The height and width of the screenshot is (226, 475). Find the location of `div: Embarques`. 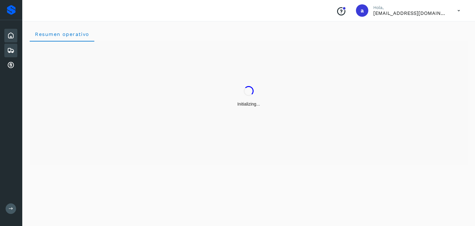

div: Embarques is located at coordinates (11, 50).